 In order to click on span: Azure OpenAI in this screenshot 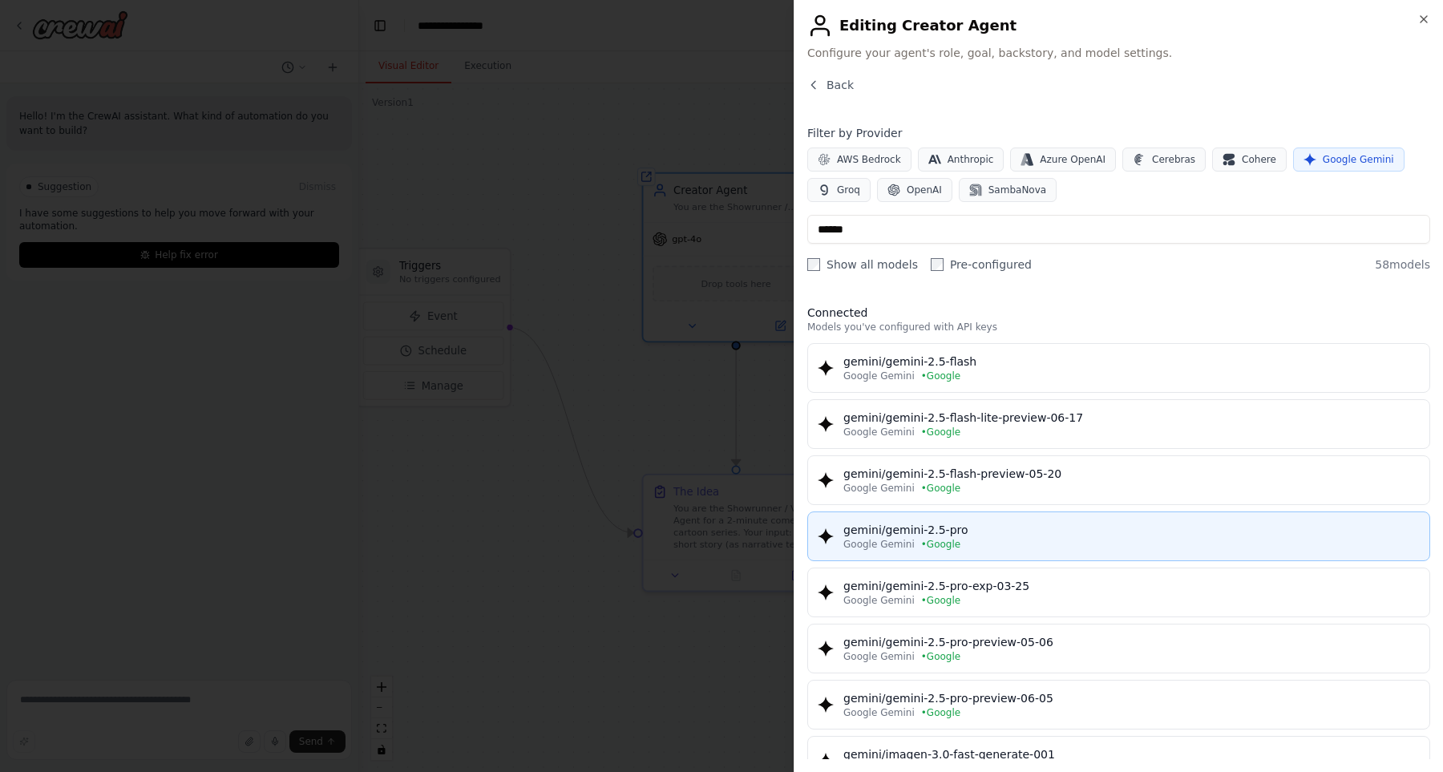, I will do `click(1072, 159)`.